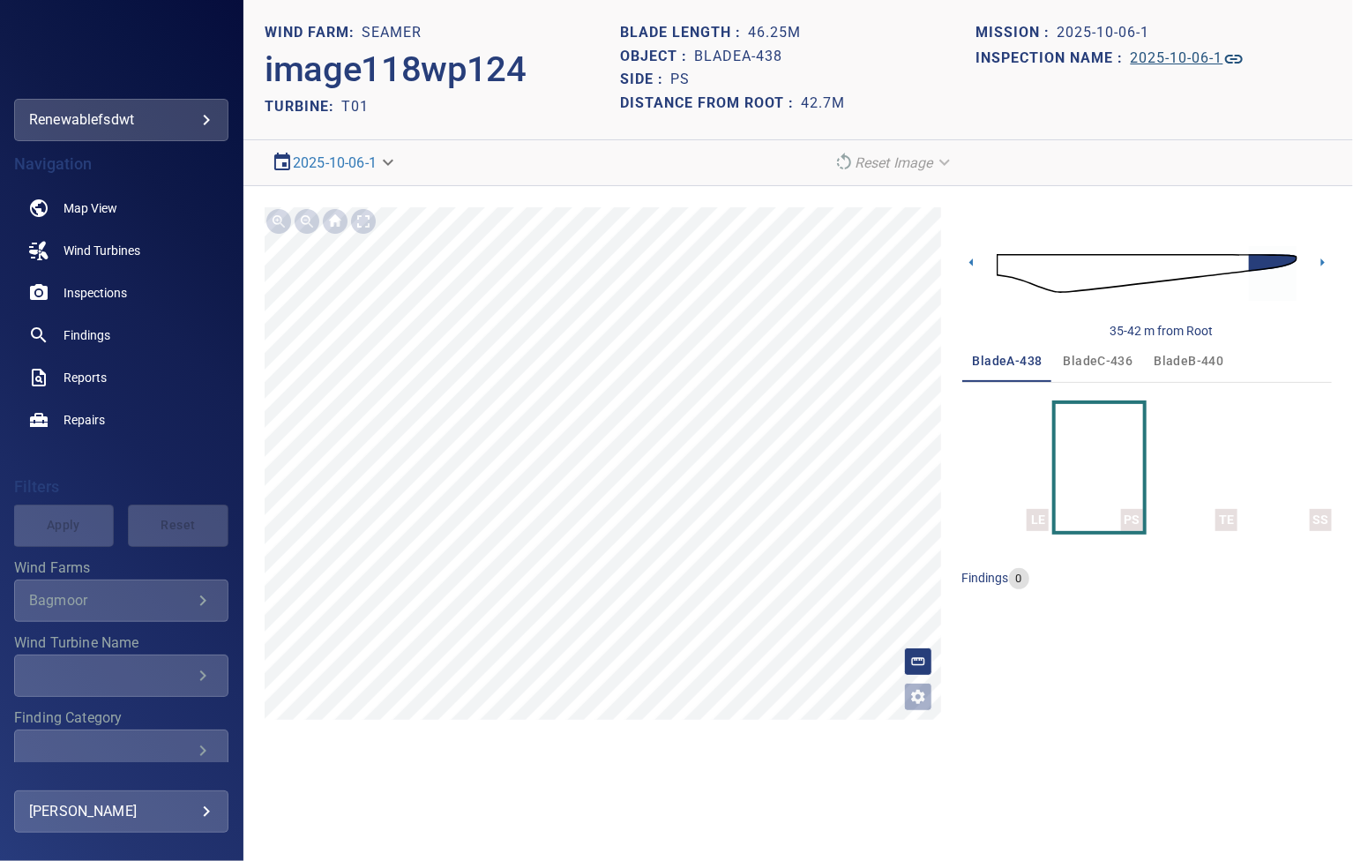  Describe the element at coordinates (1160, 331) in the screenshot. I see `div: 35-42 m from Root` at that location.